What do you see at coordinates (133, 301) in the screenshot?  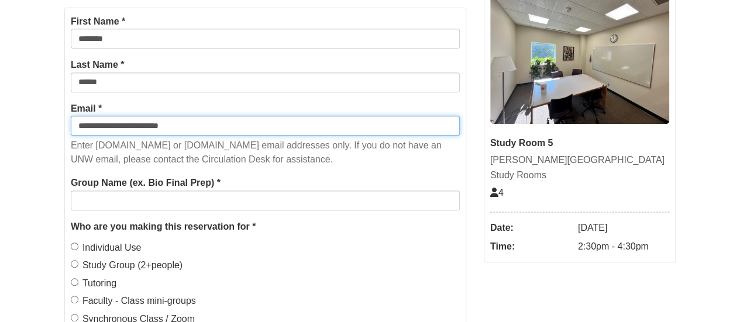 I see `label: Faculty - Class mini-groups` at bounding box center [133, 301].